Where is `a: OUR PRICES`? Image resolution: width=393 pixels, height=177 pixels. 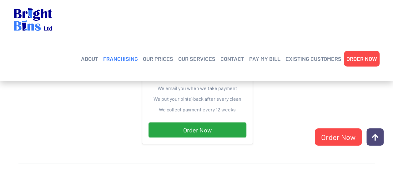 a: OUR PRICES is located at coordinates (158, 59).